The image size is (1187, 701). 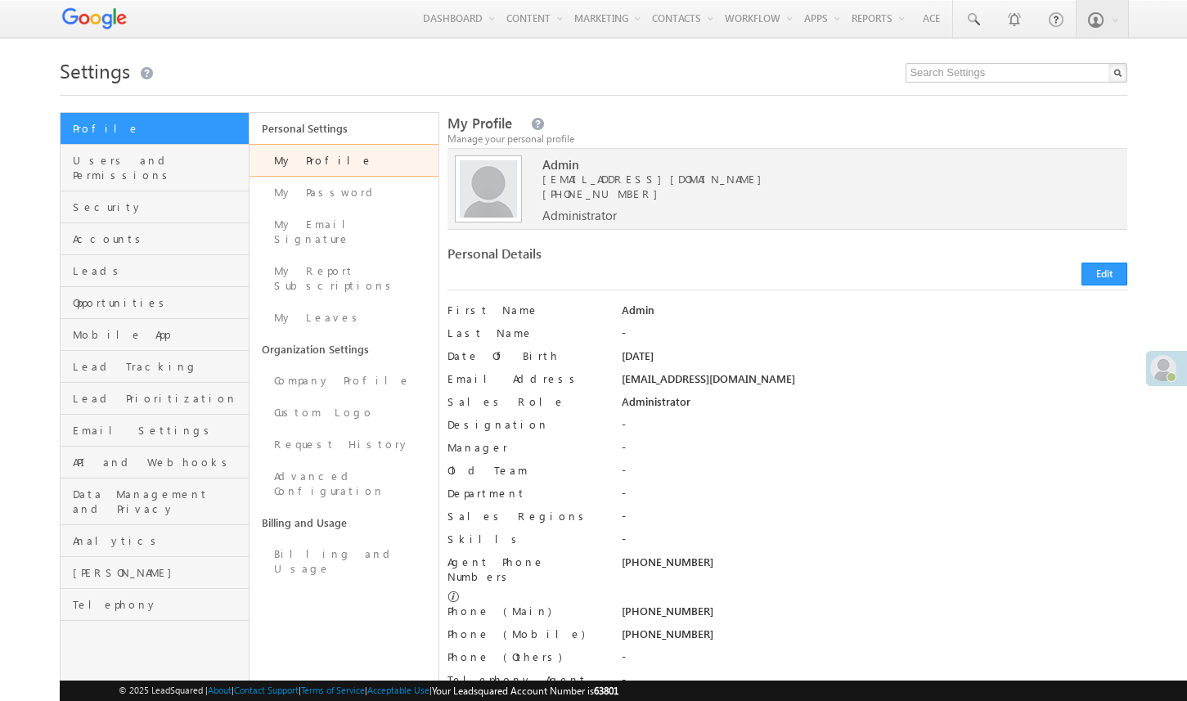 I want to click on a: Opportunities, so click(x=155, y=303).